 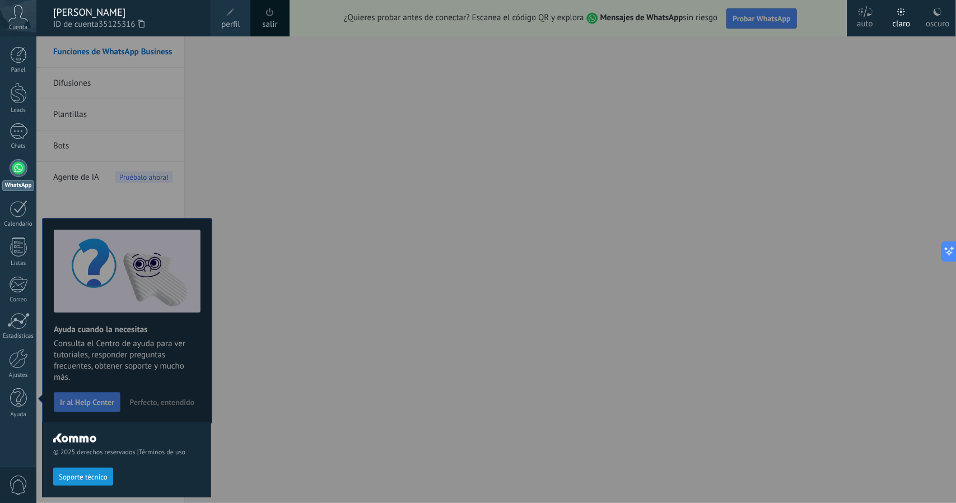 What do you see at coordinates (18, 336) in the screenshot?
I see `div: Estadísticas` at bounding box center [18, 336].